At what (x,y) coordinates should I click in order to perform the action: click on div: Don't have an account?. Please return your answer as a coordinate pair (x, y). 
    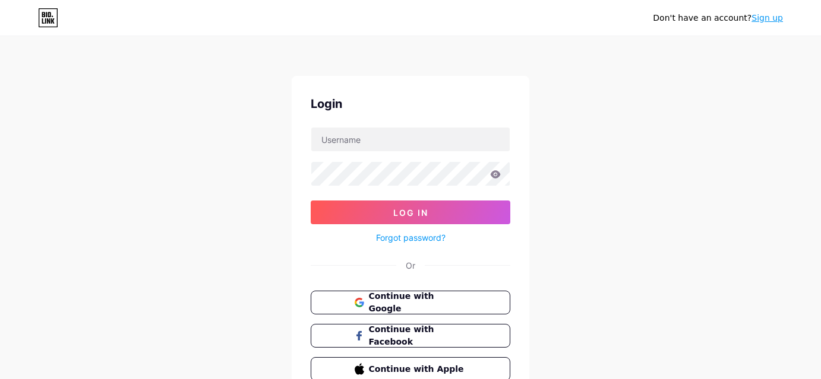
    Looking at the image, I should click on (717, 18).